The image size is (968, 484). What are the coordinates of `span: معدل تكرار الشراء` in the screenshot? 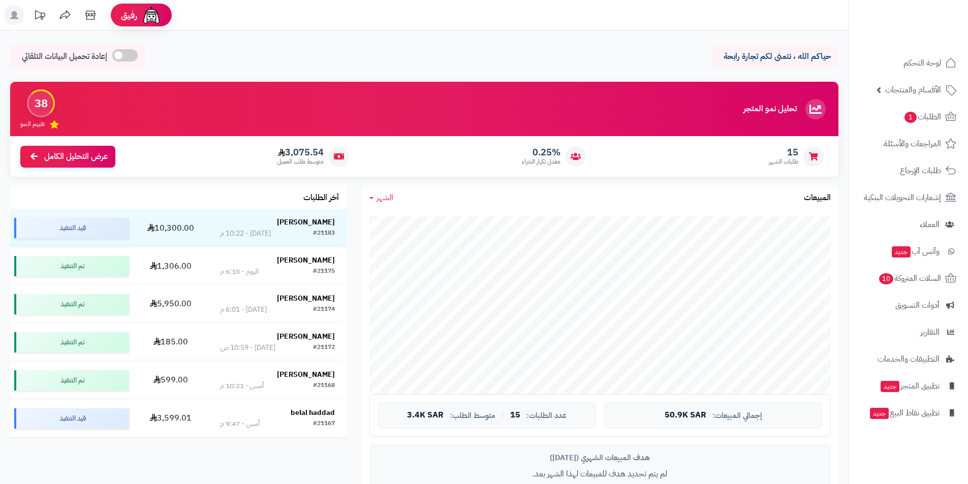 It's located at (541, 162).